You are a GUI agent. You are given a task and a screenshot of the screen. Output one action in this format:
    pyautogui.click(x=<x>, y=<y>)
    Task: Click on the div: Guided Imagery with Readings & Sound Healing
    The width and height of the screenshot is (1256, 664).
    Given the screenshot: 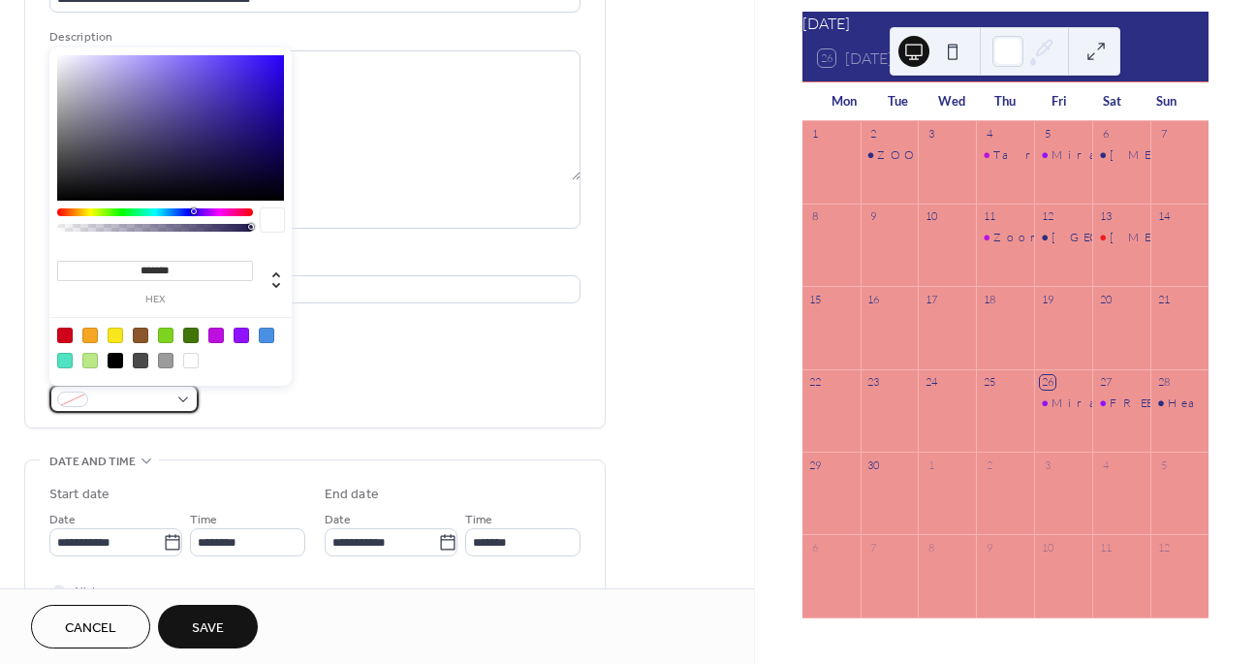 What is the action you would take?
    pyautogui.click(x=1122, y=155)
    